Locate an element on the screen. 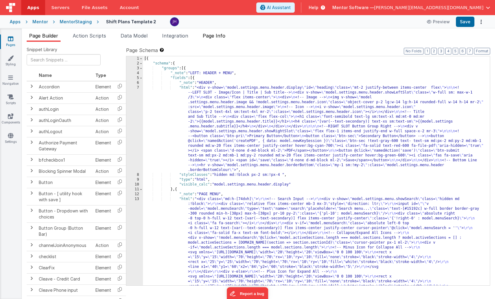 The width and height of the screenshot is (495, 299). td: authLogout is located at coordinates (65, 132).